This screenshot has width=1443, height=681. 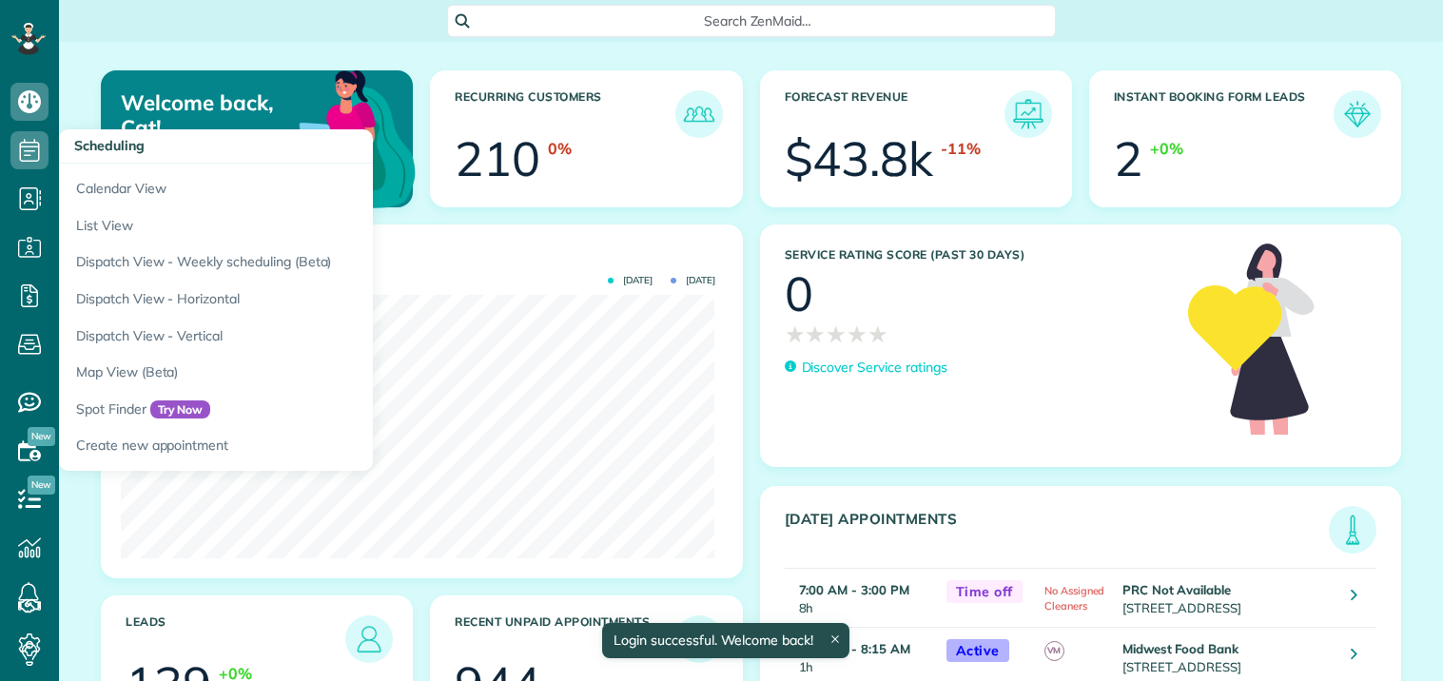 What do you see at coordinates (1224, 114) in the screenshot?
I see `h3: Instant Booking Form Leads` at bounding box center [1224, 114].